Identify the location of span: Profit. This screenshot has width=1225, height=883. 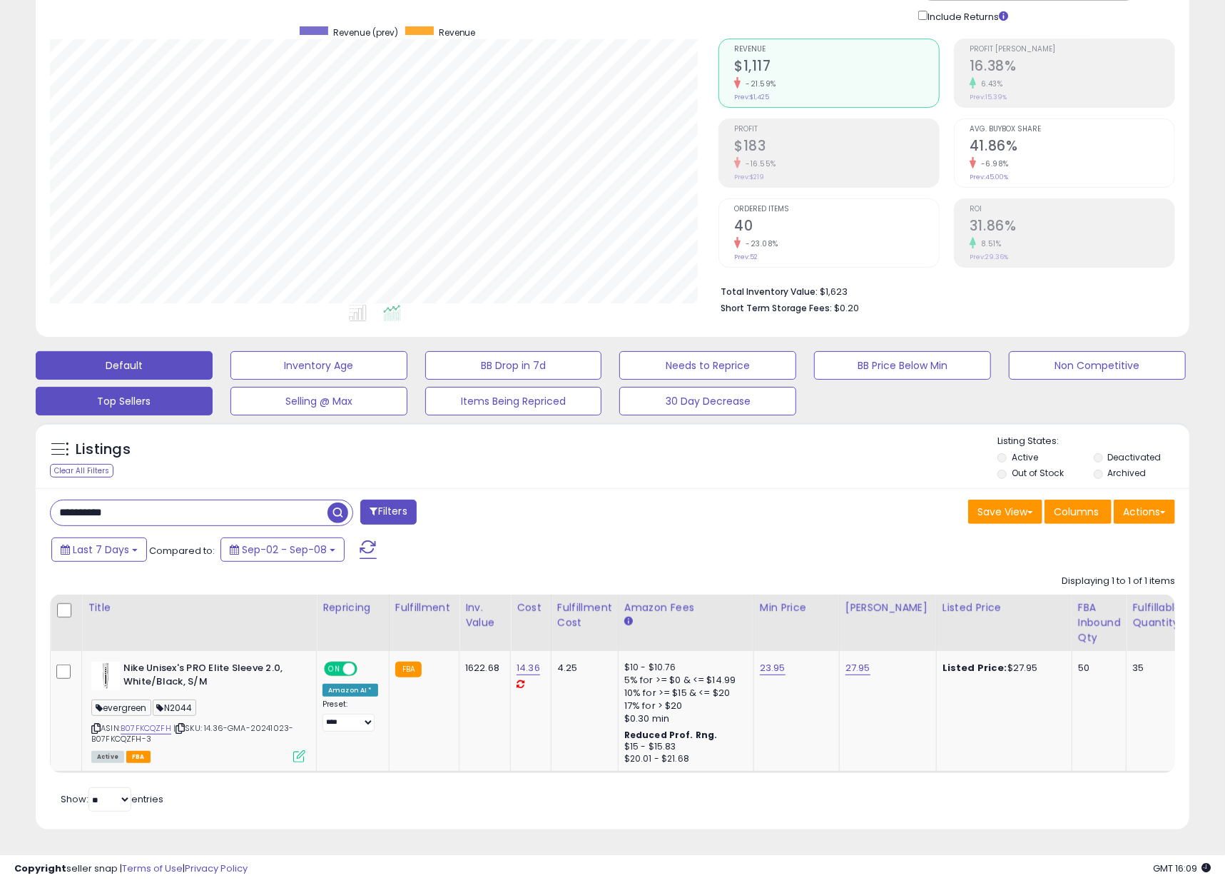
(836, 129).